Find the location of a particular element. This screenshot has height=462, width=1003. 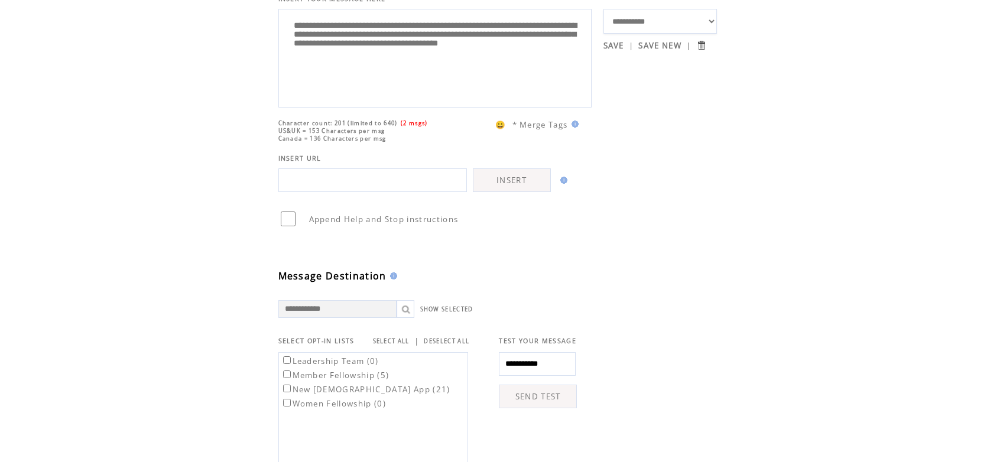

span: SELECT OPT-IN LISTS is located at coordinates (316, 341).